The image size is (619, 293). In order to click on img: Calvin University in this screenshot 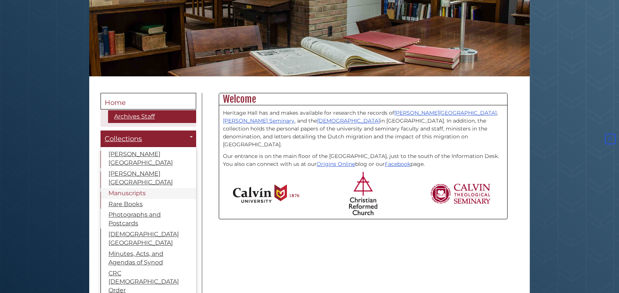, I will do `click(266, 194)`.